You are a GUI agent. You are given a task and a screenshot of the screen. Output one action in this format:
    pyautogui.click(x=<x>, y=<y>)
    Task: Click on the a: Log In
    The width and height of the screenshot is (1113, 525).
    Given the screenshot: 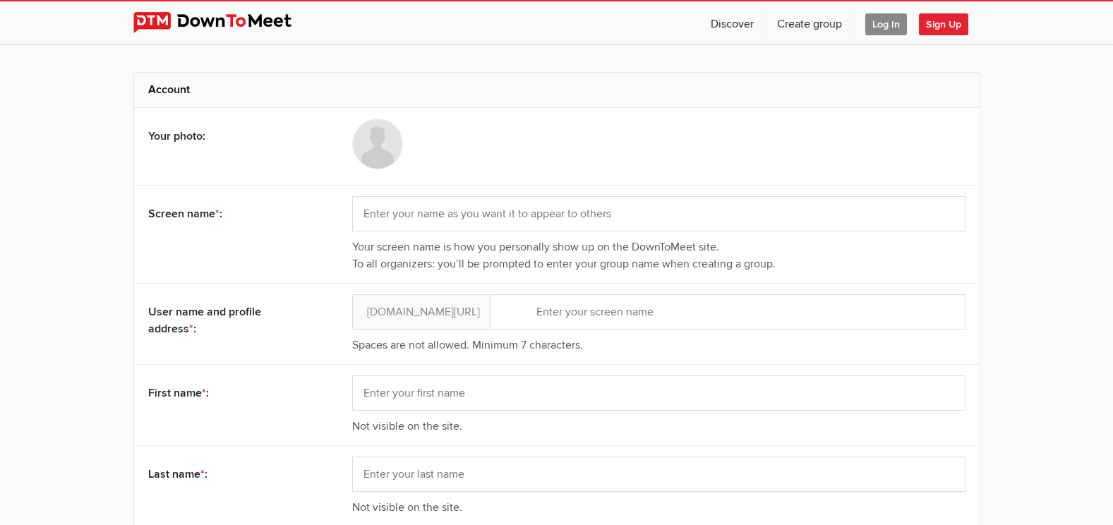 What is the action you would take?
    pyautogui.click(x=886, y=23)
    